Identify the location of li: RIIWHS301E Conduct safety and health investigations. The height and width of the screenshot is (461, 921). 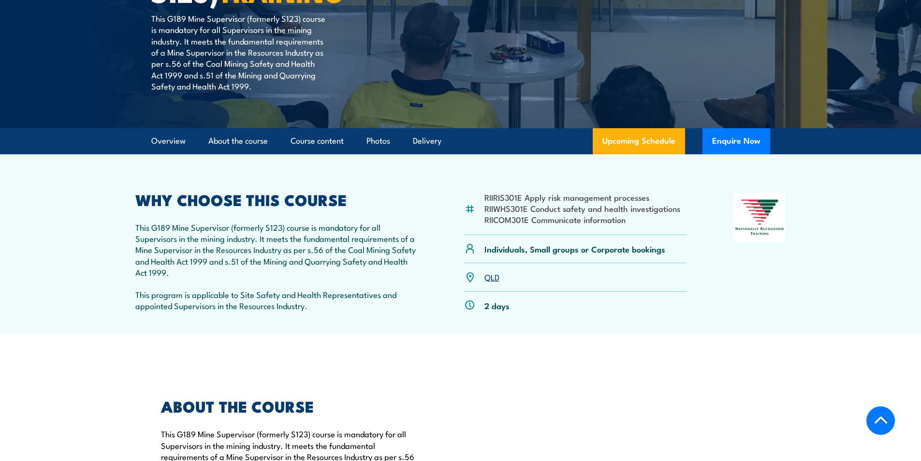
(582, 208).